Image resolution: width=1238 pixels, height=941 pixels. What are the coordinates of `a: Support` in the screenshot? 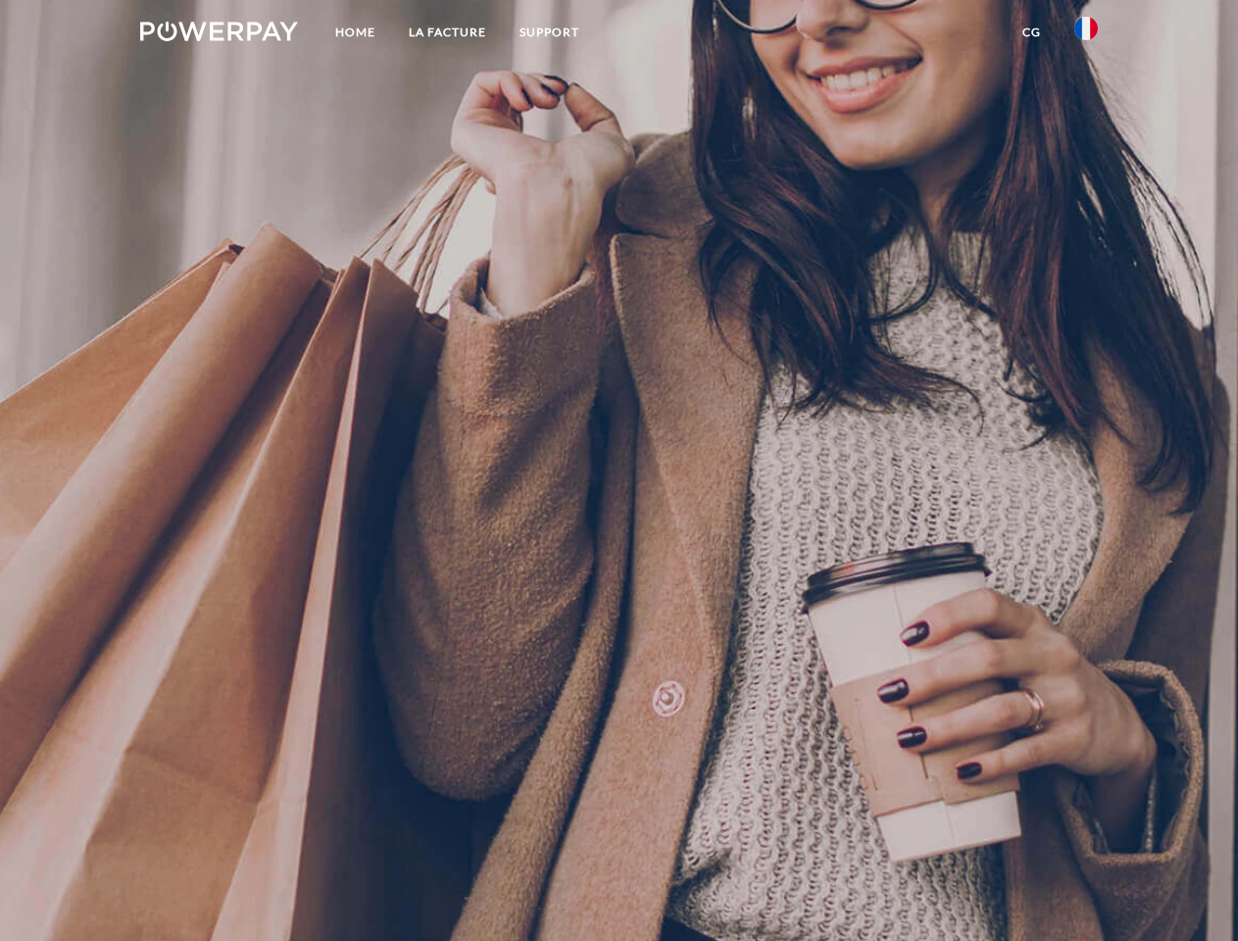 It's located at (549, 32).